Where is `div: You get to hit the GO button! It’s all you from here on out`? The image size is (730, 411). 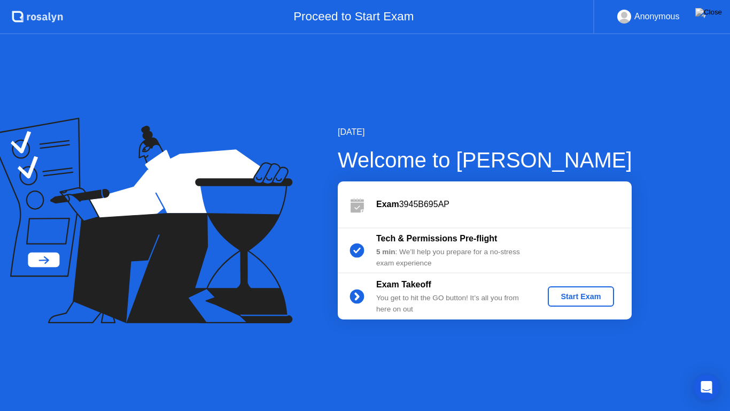
div: You get to hit the GO button! It’s all you from here on out is located at coordinates (453, 303).